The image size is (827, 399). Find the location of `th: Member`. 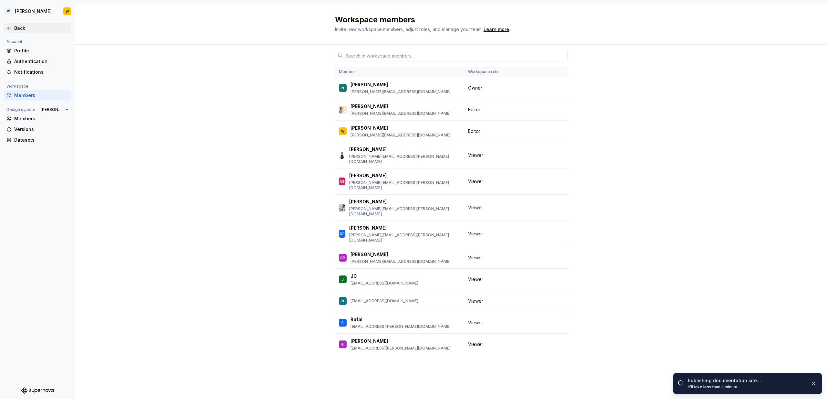

th: Member is located at coordinates (400, 72).